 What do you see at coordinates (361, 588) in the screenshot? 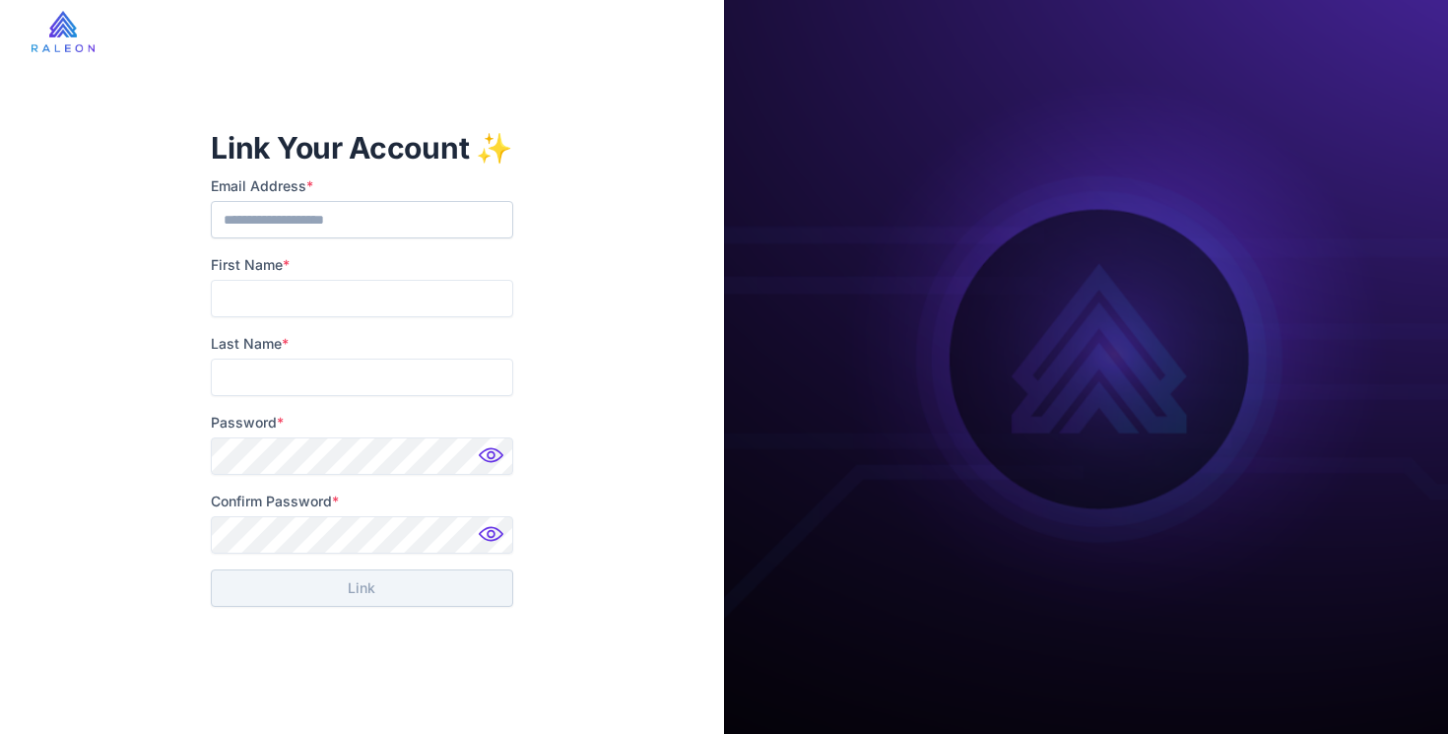
I see `button: Link` at bounding box center [361, 588].